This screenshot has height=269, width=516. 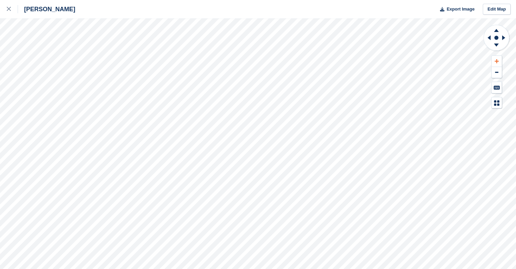 What do you see at coordinates (456, 9) in the screenshot?
I see `button: Export Image` at bounding box center [456, 9].